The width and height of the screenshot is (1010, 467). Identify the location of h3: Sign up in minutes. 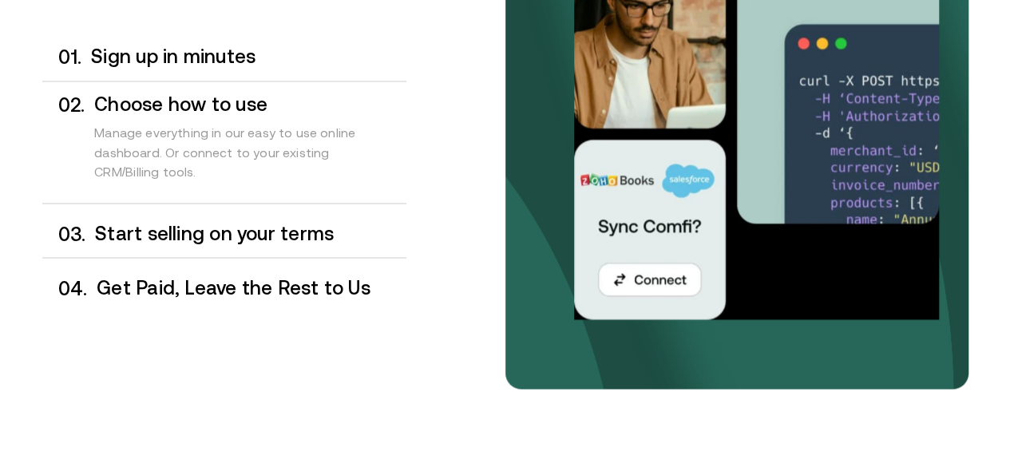
(248, 57).